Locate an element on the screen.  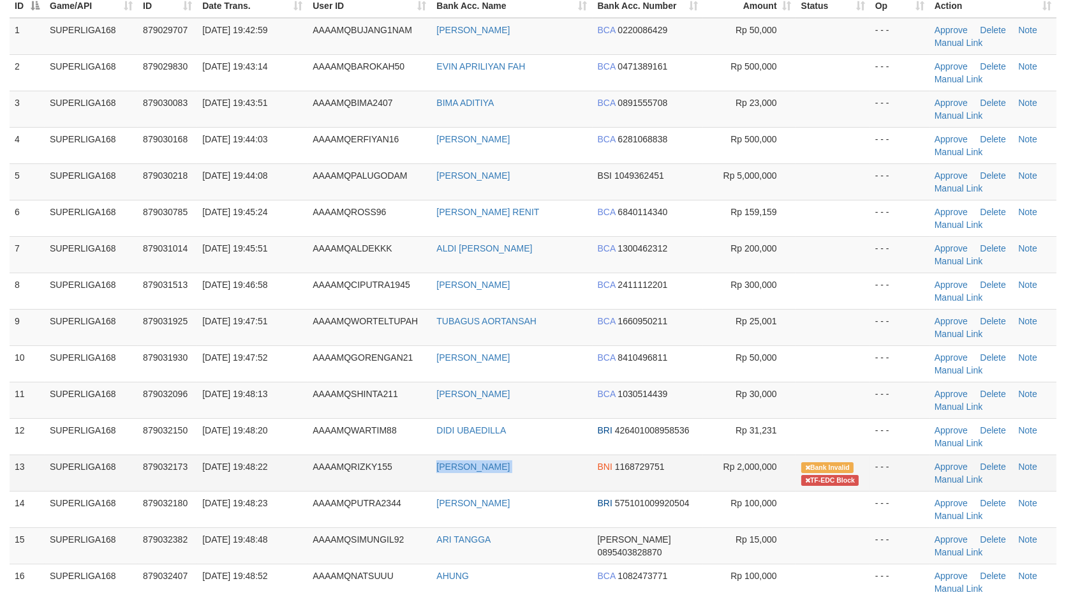
span: Copy 1082473771 to clipboard is located at coordinates (643, 576).